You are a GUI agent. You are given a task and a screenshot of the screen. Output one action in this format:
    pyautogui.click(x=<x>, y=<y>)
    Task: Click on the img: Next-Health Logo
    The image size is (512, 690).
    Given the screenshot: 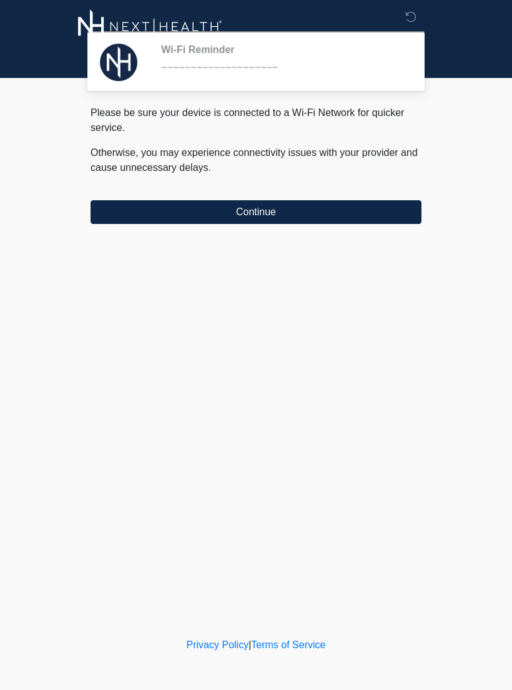 What is the action you would take?
    pyautogui.click(x=150, y=26)
    